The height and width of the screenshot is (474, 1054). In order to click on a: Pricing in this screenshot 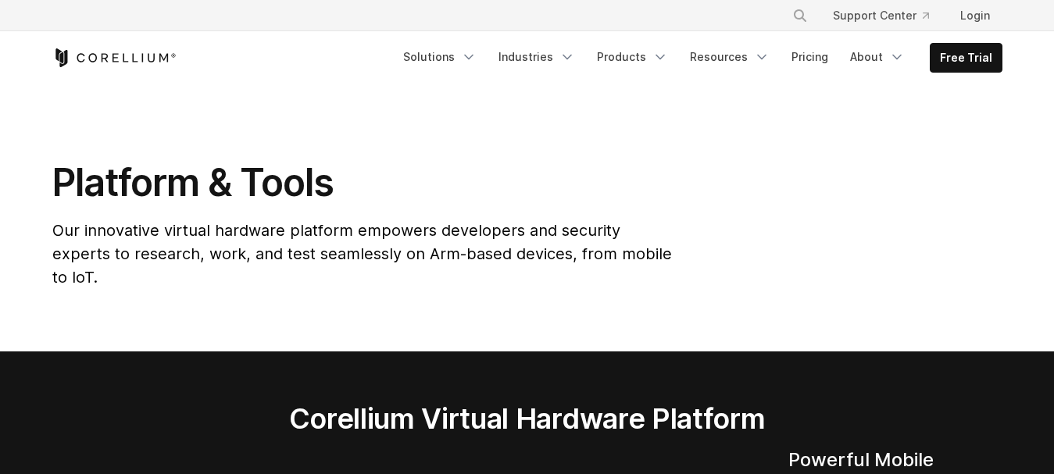, I will do `click(809, 57)`.